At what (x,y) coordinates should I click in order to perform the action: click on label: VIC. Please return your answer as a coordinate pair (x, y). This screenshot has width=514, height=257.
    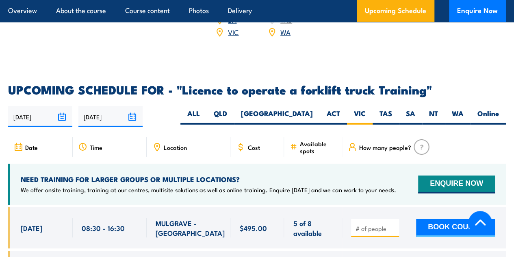
    Looking at the image, I should click on (360, 116).